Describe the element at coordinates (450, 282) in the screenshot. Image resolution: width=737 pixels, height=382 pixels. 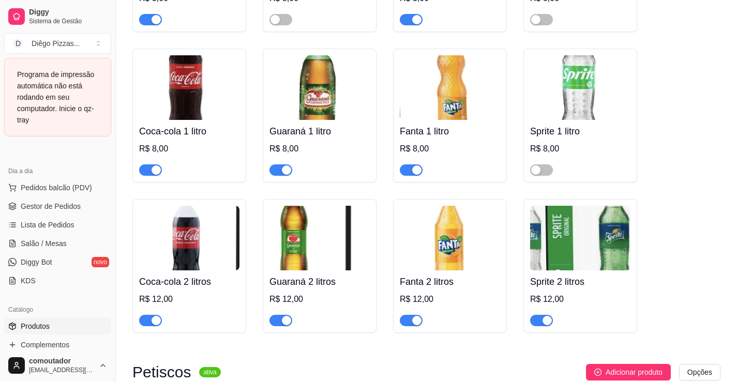
I see `h4: Fanta 2 litros` at that location.